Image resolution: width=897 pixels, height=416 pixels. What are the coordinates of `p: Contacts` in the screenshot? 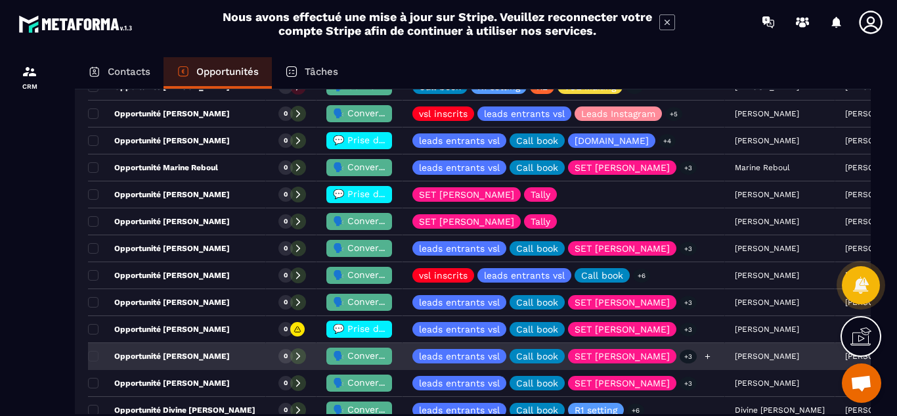 It's located at (129, 72).